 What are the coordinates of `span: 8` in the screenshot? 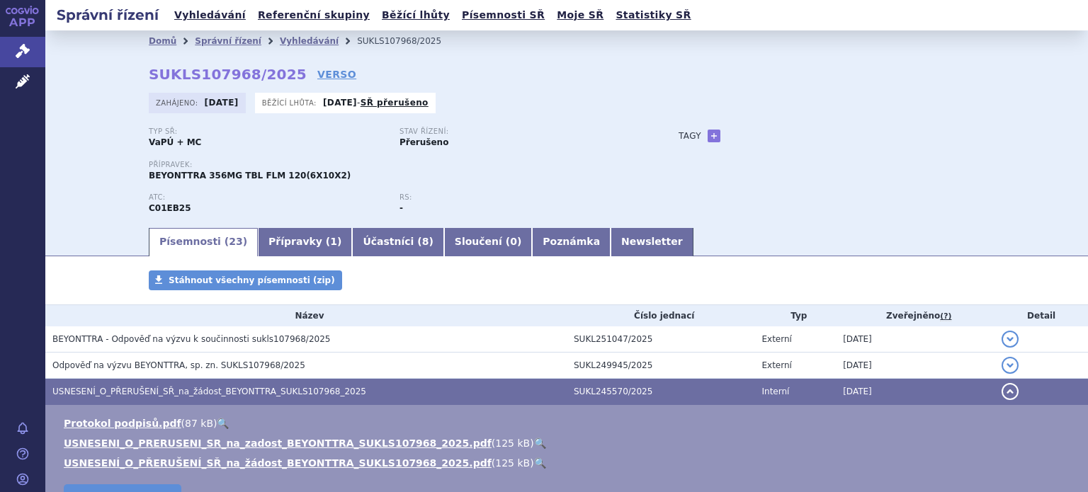 It's located at (426, 241).